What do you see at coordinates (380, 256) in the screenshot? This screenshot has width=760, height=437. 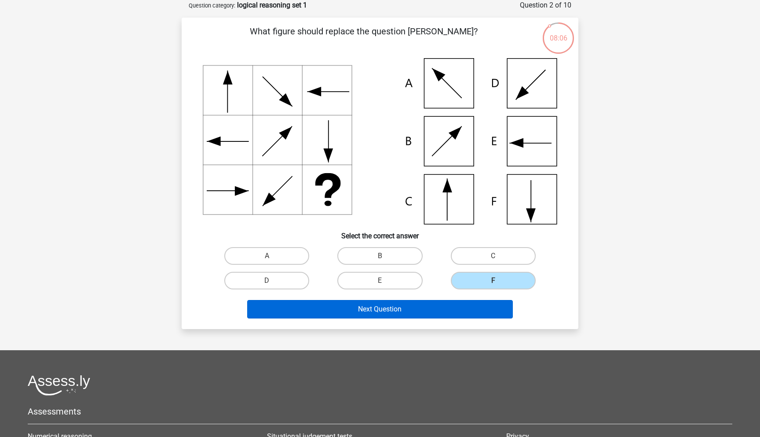 I see `label: B` at bounding box center [380, 256].